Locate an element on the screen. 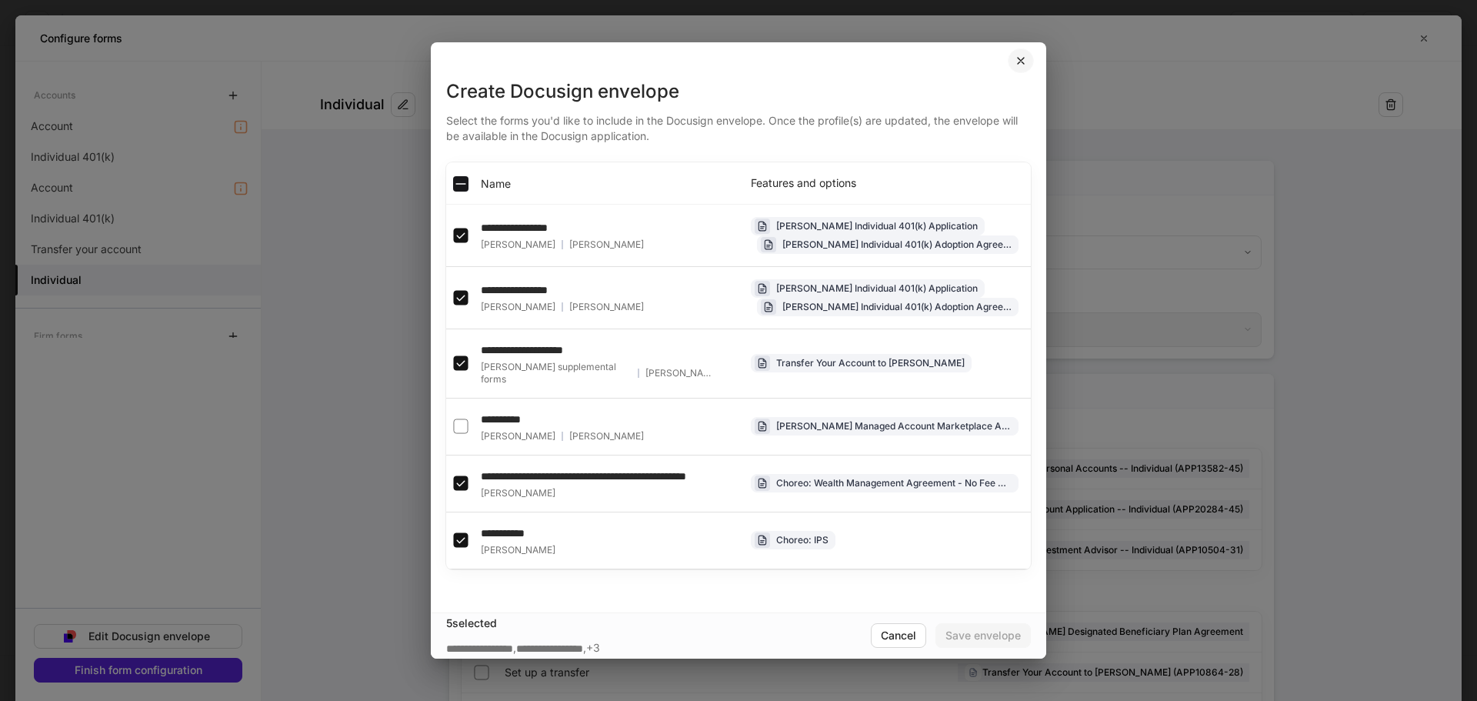  div: Select the forms you'd like to include in the Docusign envelope. Once the profile(s) are updated,... is located at coordinates (738, 124).